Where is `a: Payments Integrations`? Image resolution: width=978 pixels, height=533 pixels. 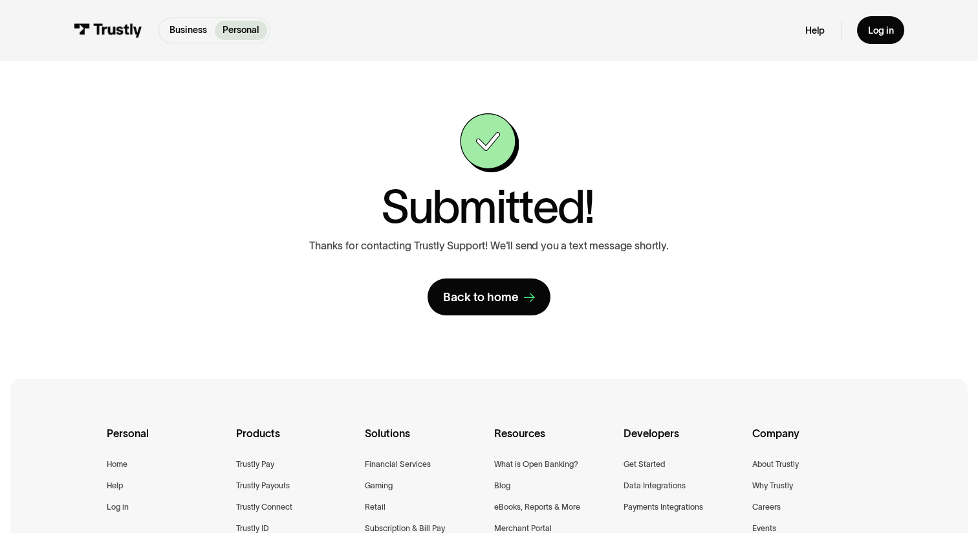 a: Payments Integrations is located at coordinates (663, 507).